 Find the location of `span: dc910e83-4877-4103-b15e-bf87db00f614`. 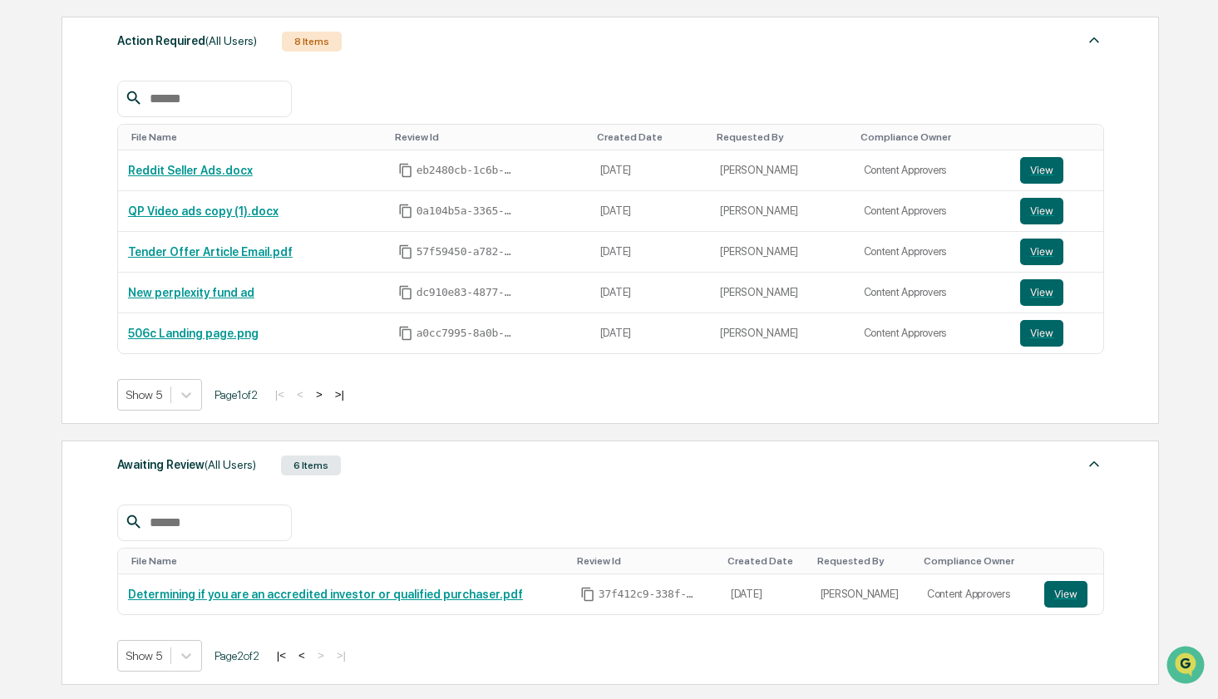

span: dc910e83-4877-4103-b15e-bf87db00f614 is located at coordinates (466, 293).